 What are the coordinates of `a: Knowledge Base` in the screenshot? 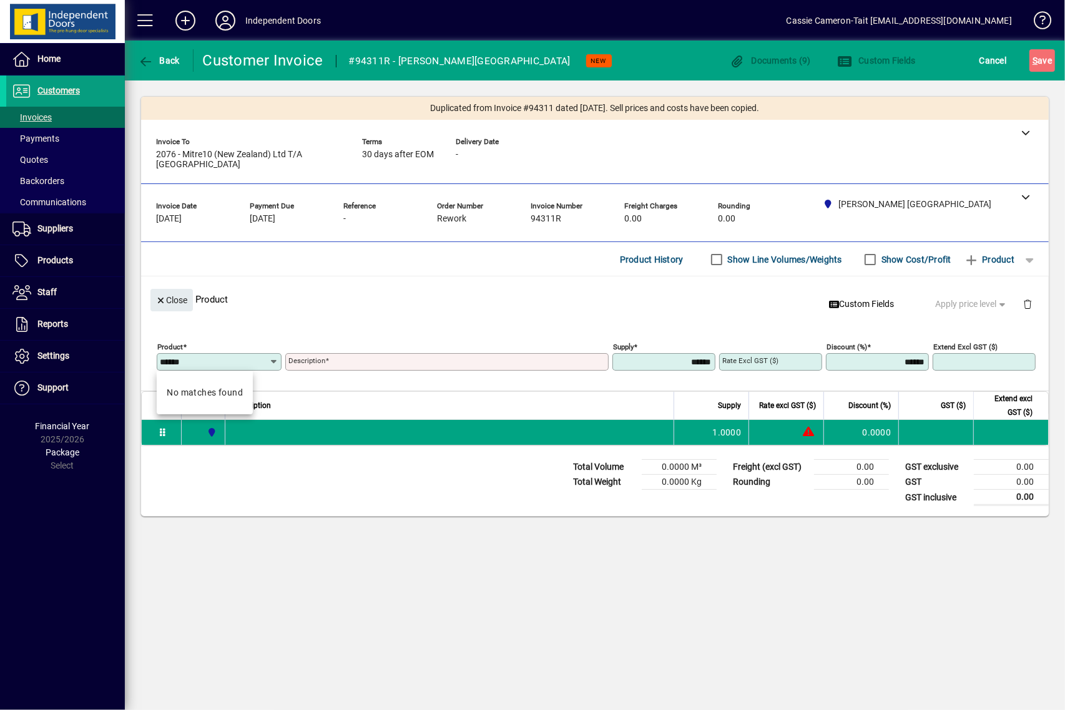 It's located at (1036, 22).